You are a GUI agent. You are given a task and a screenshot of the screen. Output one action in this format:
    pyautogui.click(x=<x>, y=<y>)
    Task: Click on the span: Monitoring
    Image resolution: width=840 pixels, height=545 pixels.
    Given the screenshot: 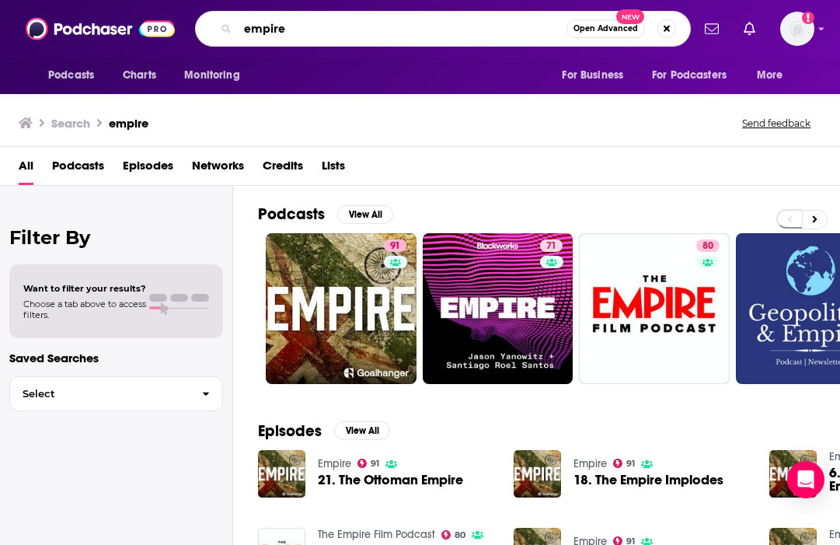 What is the action you would take?
    pyautogui.click(x=211, y=75)
    